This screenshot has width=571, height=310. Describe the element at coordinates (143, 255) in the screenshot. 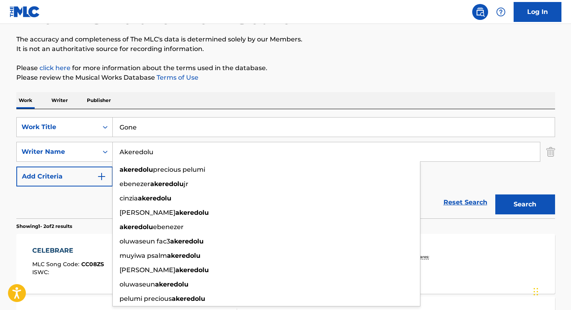

I see `span: muyiwa psalm` at that location.